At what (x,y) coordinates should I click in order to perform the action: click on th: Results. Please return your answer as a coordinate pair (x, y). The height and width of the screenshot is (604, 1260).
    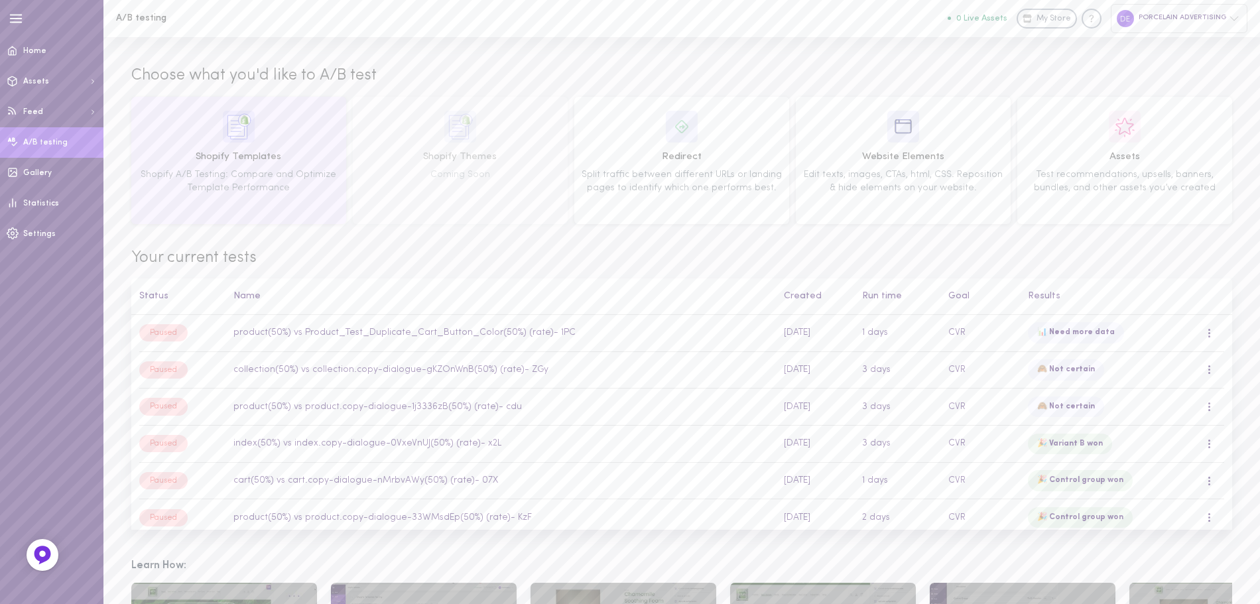
    Looking at the image, I should click on (1109, 296).